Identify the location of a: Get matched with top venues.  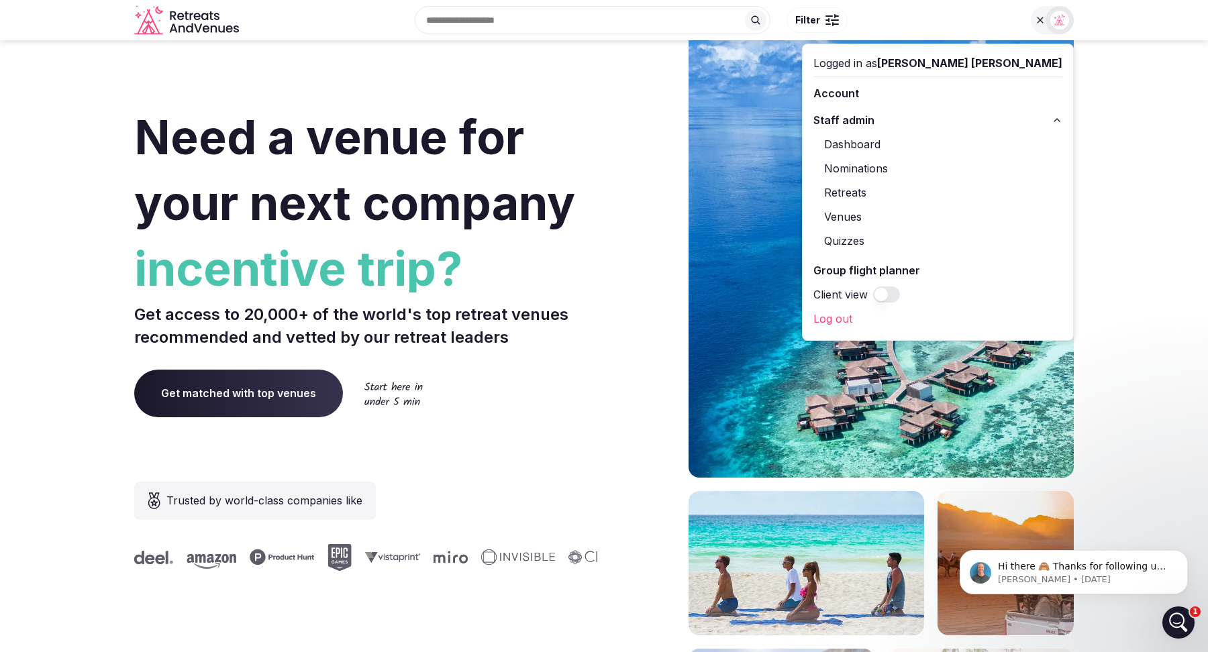
(238, 393).